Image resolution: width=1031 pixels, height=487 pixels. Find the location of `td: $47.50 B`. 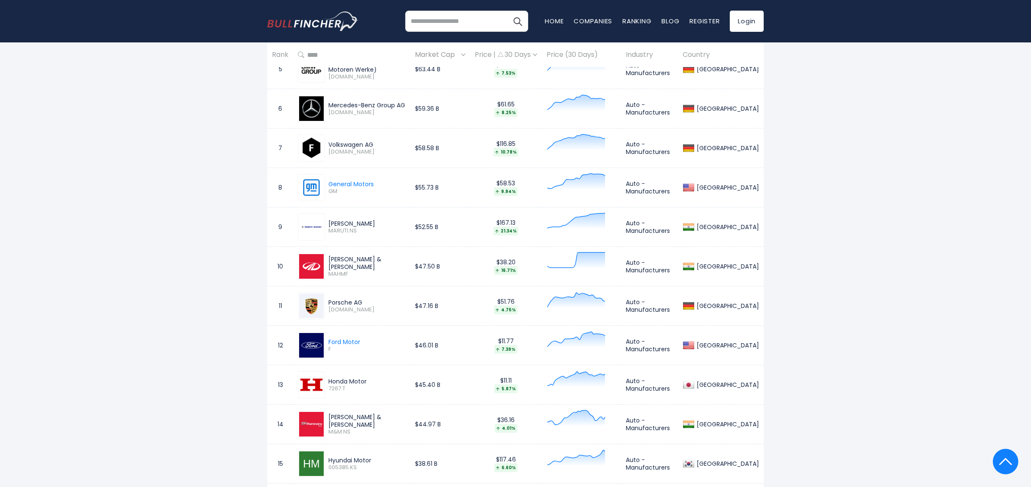

td: $47.50 B is located at coordinates (440, 266).